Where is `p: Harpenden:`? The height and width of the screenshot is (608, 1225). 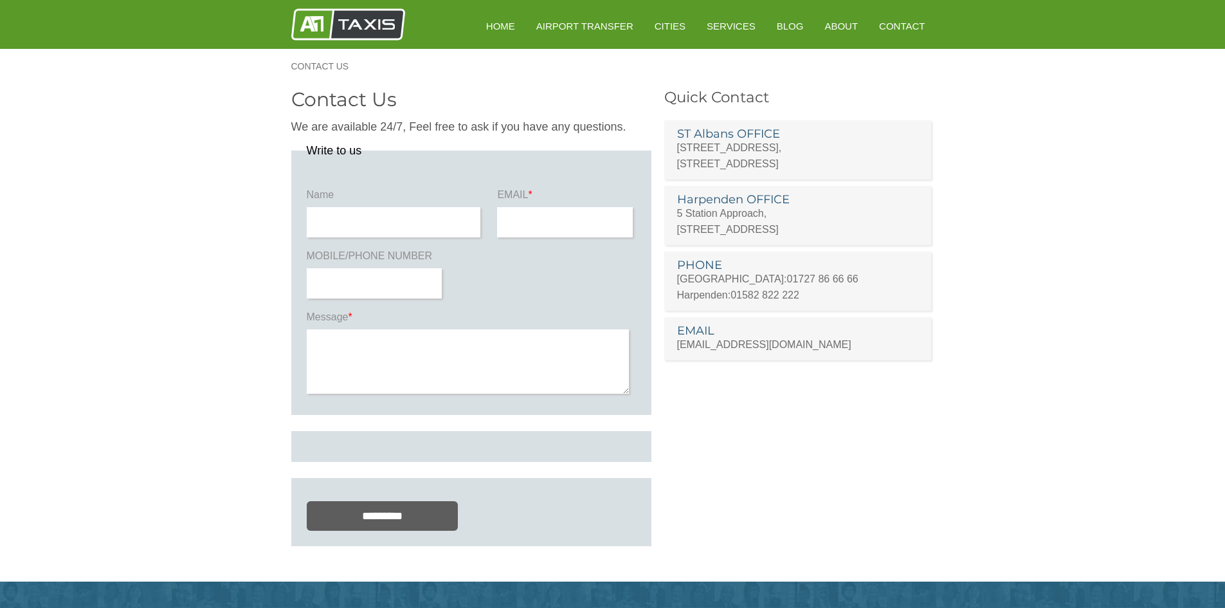 p: Harpenden: is located at coordinates (798, 295).